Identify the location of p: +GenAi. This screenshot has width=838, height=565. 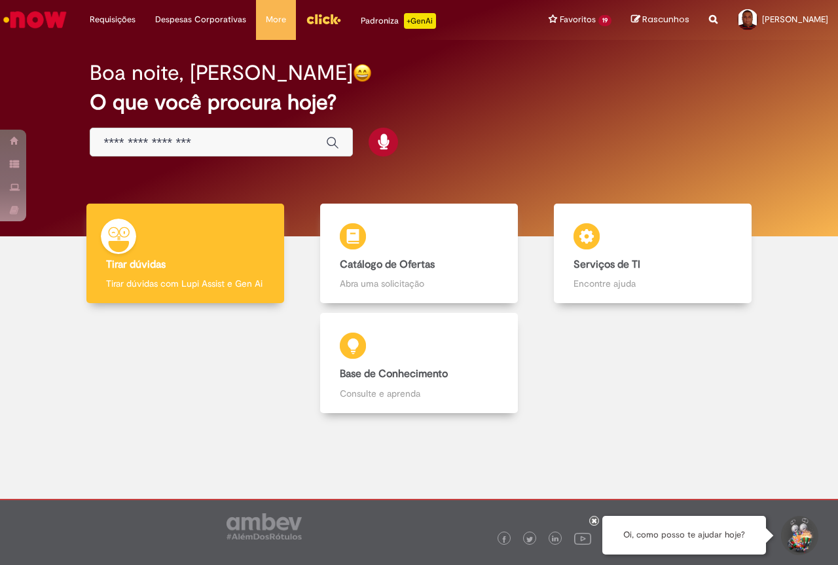
(419, 21).